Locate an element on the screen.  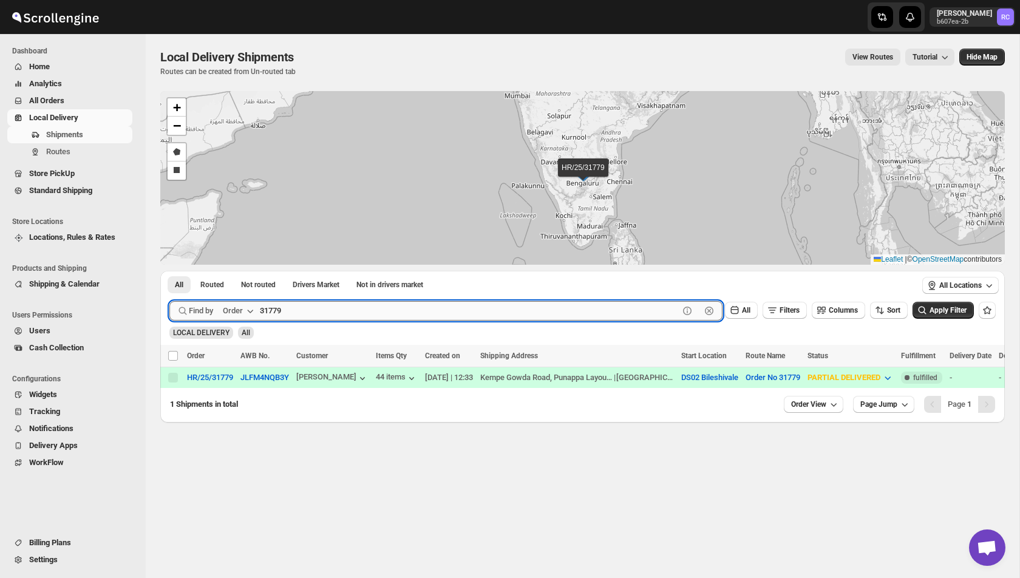
button: Tutorial is located at coordinates (929, 57).